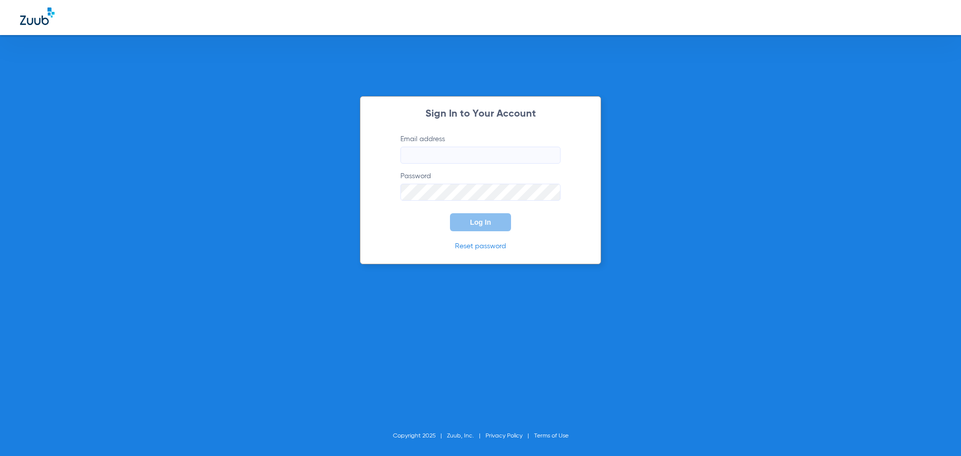 This screenshot has width=961, height=456. Describe the element at coordinates (551, 436) in the screenshot. I see `a: Terms of Use` at that location.